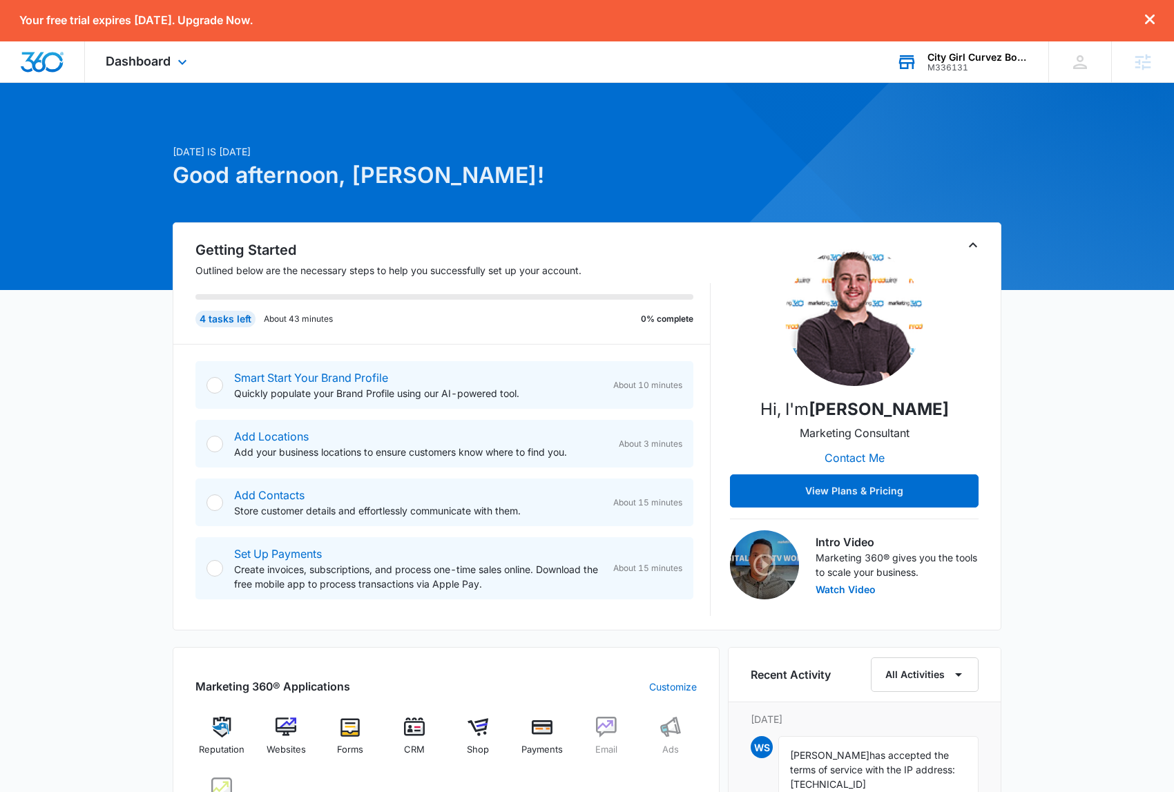 Image resolution: width=1174 pixels, height=792 pixels. I want to click on a: Set Up Payments, so click(278, 554).